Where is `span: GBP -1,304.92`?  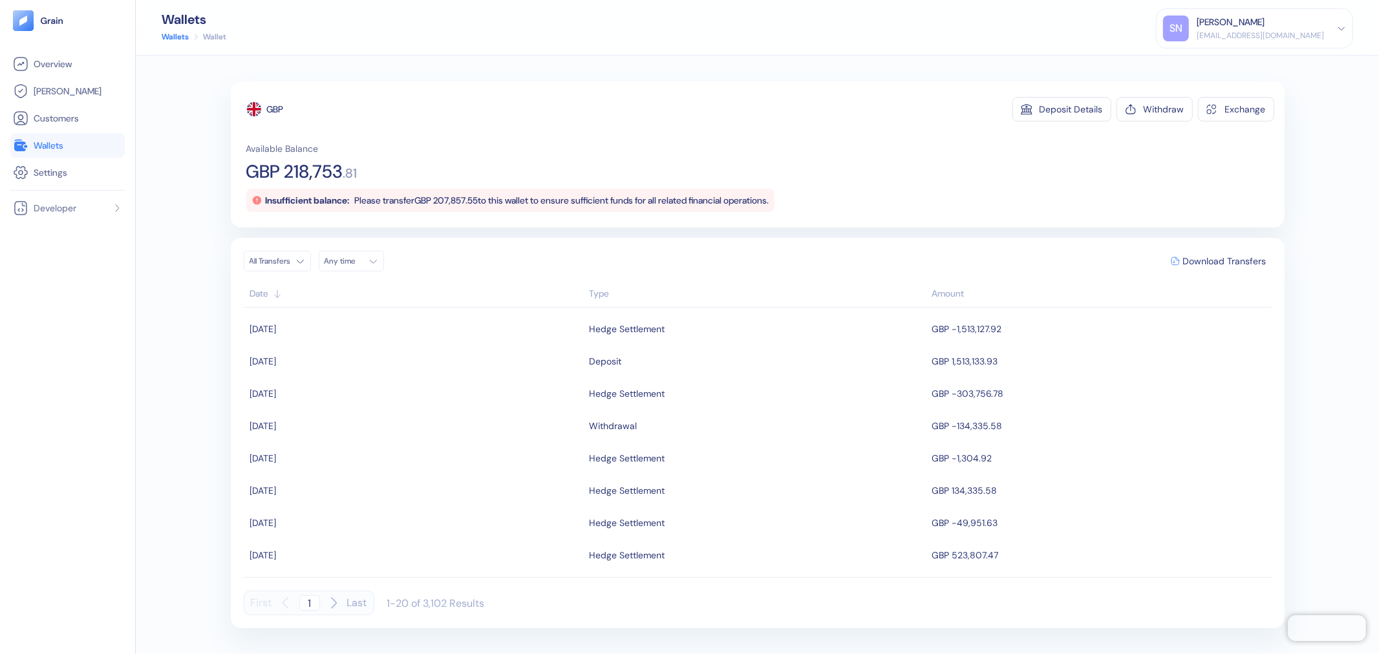 span: GBP -1,304.92 is located at coordinates (962, 458).